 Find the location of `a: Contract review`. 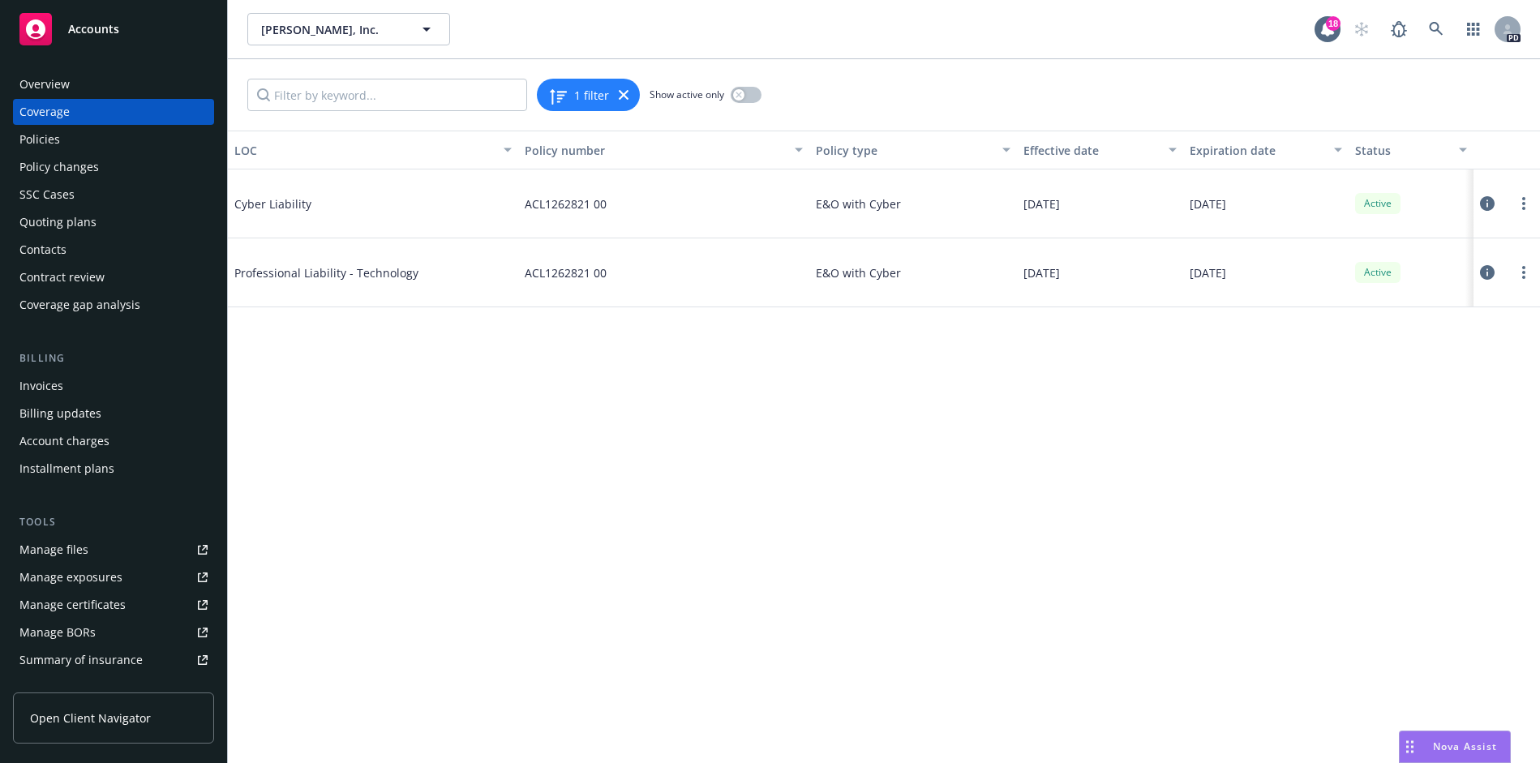

a: Contract review is located at coordinates (114, 277).